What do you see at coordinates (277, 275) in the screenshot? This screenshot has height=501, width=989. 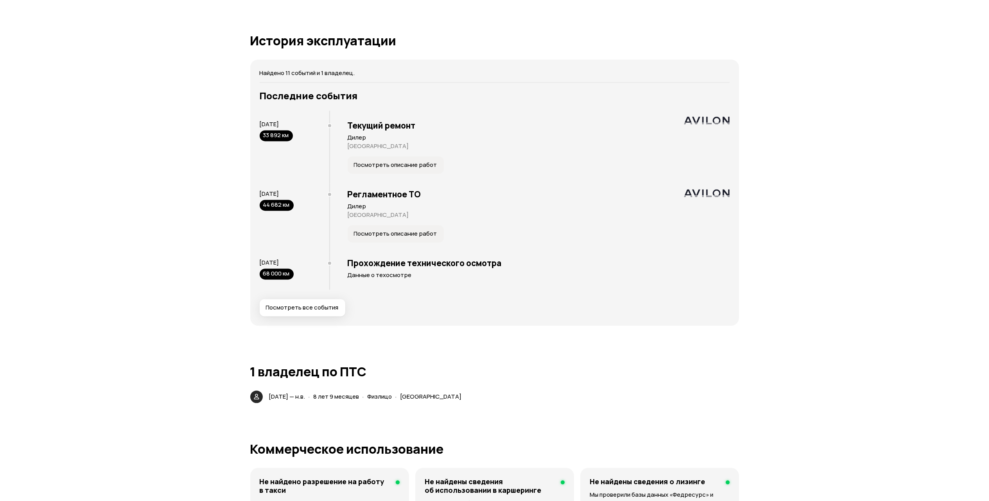 I see `div: 68 000 км` at bounding box center [277, 275].